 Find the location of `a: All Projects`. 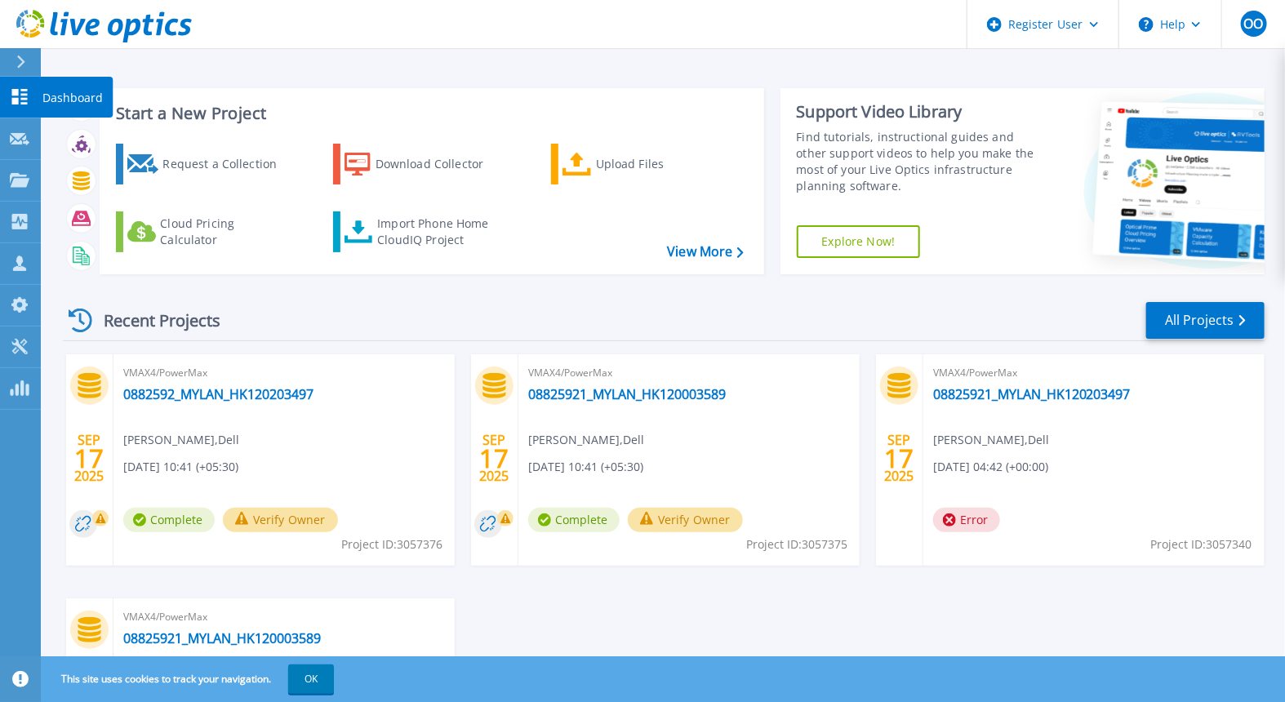

a: All Projects is located at coordinates (1205, 320).